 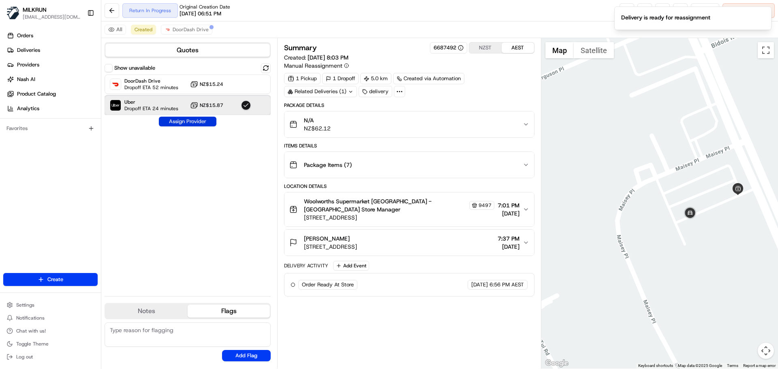 What do you see at coordinates (509, 239) in the screenshot?
I see `span: 7:37 PM` at bounding box center [509, 239].